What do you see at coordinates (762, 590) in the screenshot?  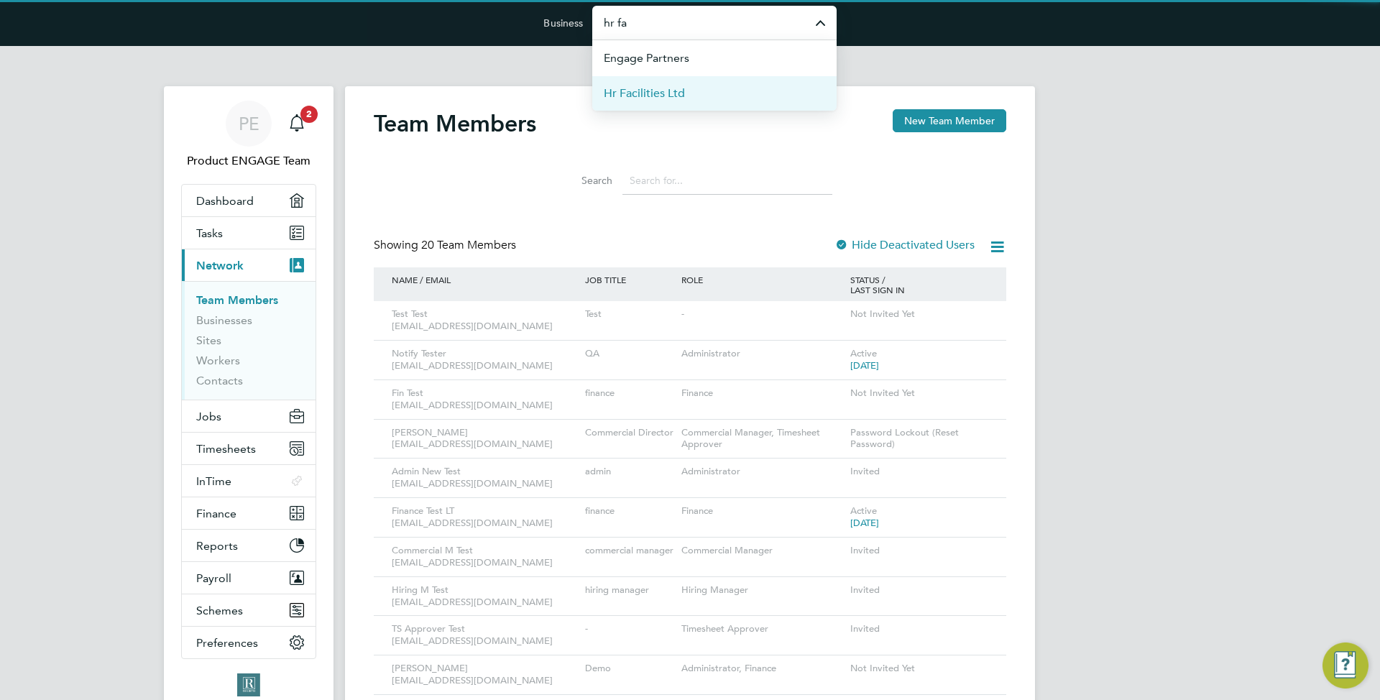 I see `div: Hiring Manager` at bounding box center [762, 590].